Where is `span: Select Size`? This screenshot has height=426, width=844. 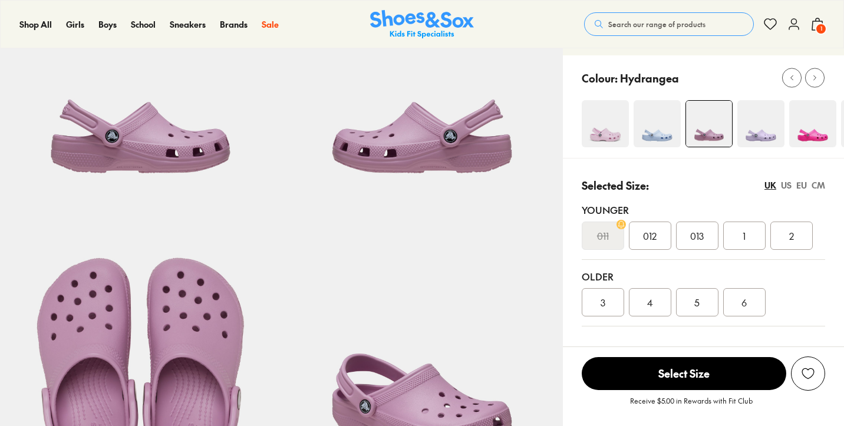
span: Select Size is located at coordinates (684, 374).